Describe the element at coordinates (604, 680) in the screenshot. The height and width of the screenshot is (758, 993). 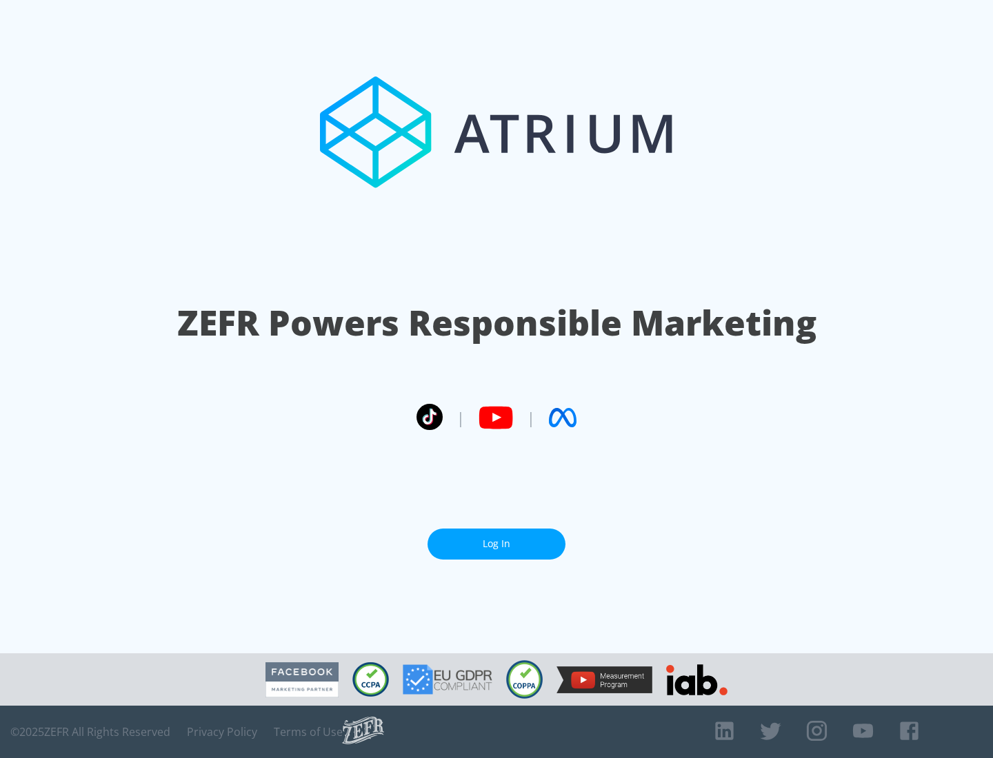
I see `img: YouTube Measurement Program` at that location.